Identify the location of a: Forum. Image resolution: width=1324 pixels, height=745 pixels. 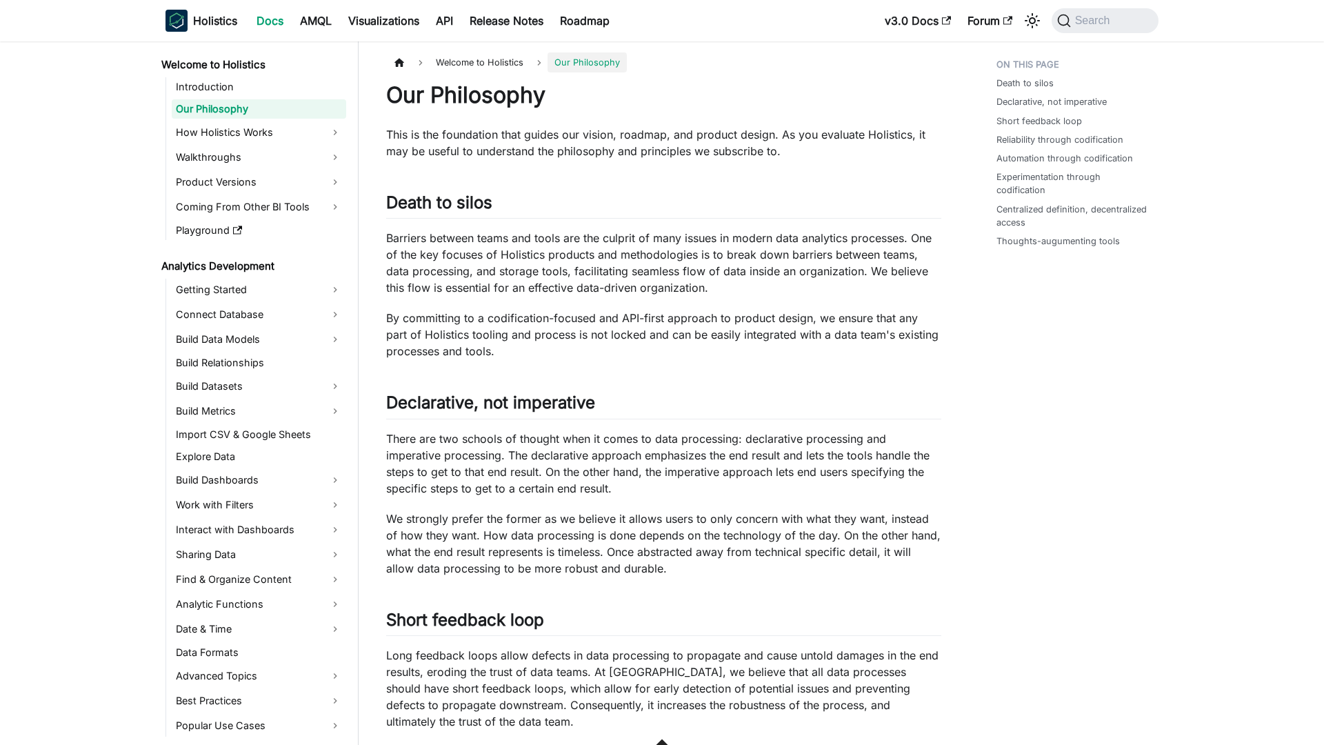
(989, 21).